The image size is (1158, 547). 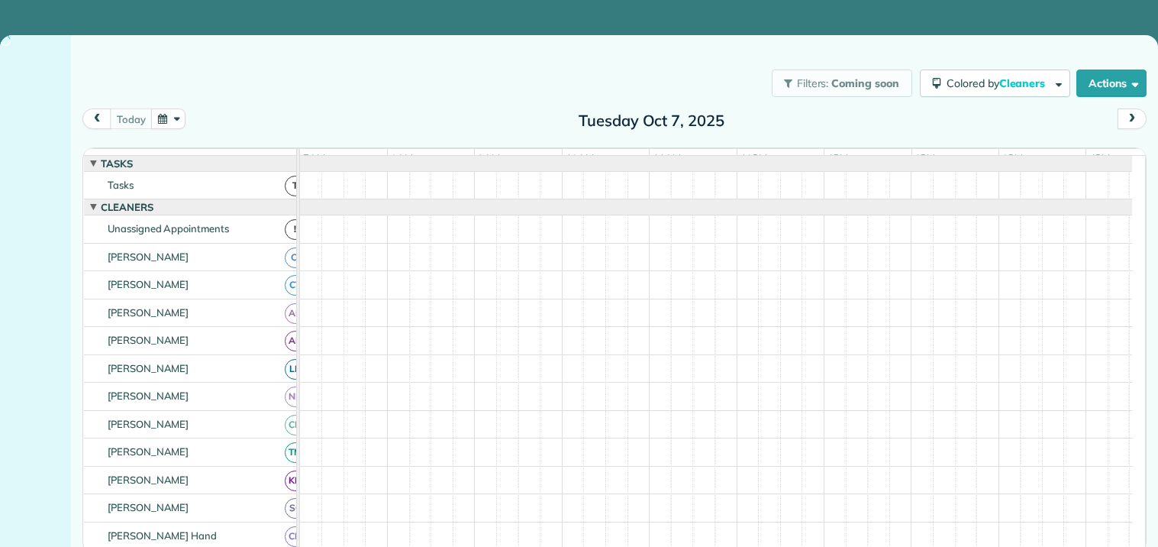 I want to click on span: 3pm, so click(x=1012, y=158).